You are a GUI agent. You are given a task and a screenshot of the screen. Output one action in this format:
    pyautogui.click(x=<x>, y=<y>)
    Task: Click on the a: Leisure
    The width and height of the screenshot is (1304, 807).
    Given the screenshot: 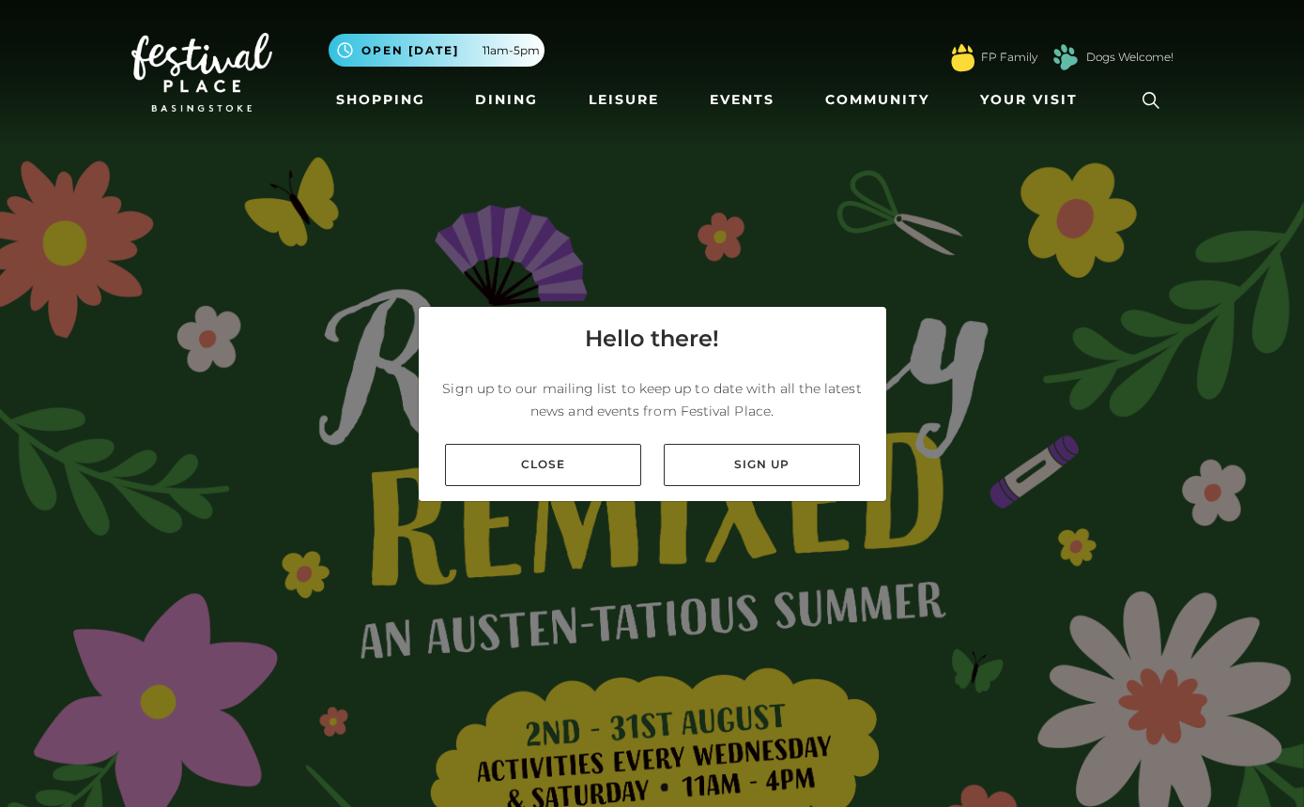 What is the action you would take?
    pyautogui.click(x=623, y=100)
    